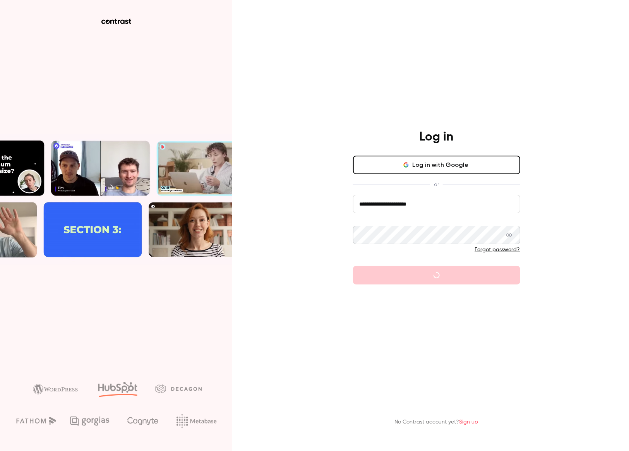 Image resolution: width=629 pixels, height=451 pixels. I want to click on p: No Contrast account yet?, so click(437, 422).